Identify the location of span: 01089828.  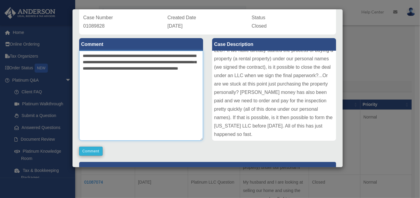
(94, 26).